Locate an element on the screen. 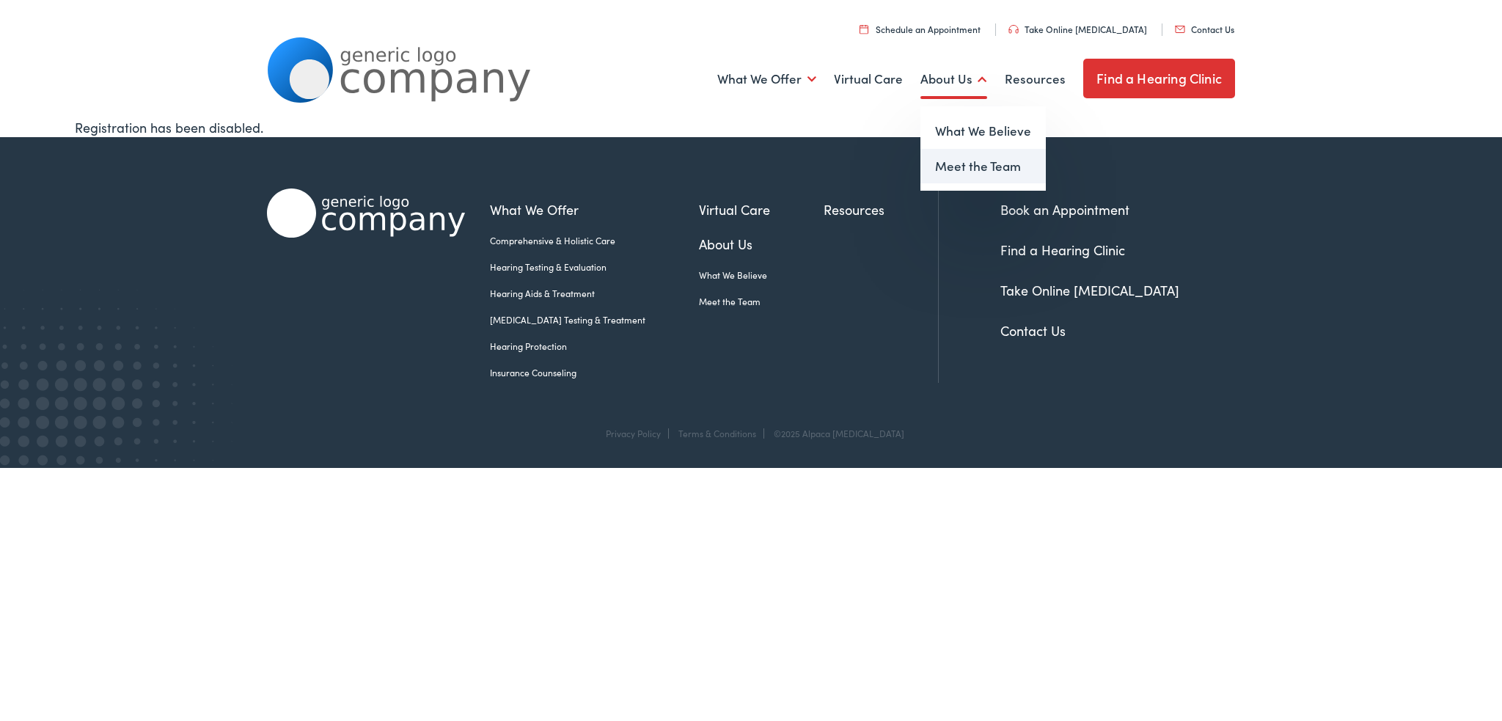  a: Hearing Protection is located at coordinates (594, 346).